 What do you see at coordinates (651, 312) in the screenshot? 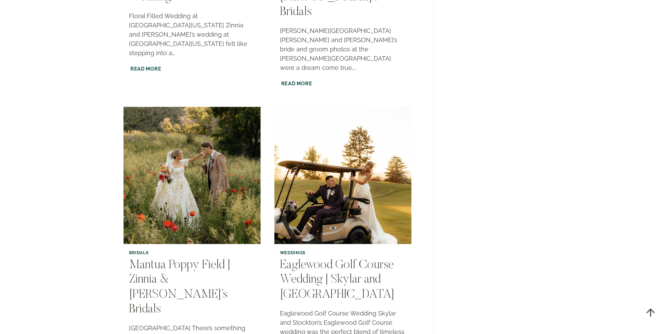
I see `a: Scroll to top` at bounding box center [651, 312].